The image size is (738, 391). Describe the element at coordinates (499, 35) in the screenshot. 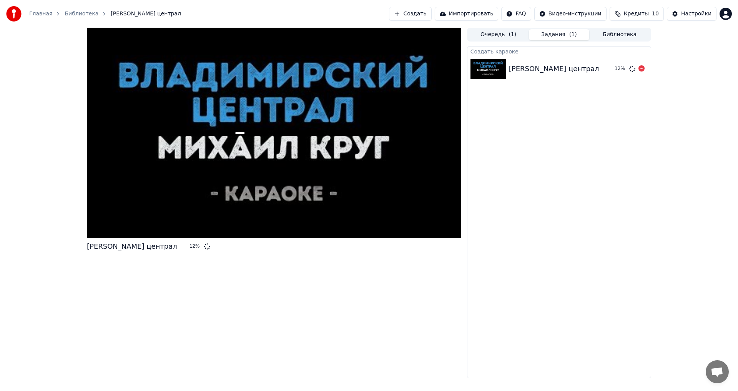

I see `button: Очередь` at that location.